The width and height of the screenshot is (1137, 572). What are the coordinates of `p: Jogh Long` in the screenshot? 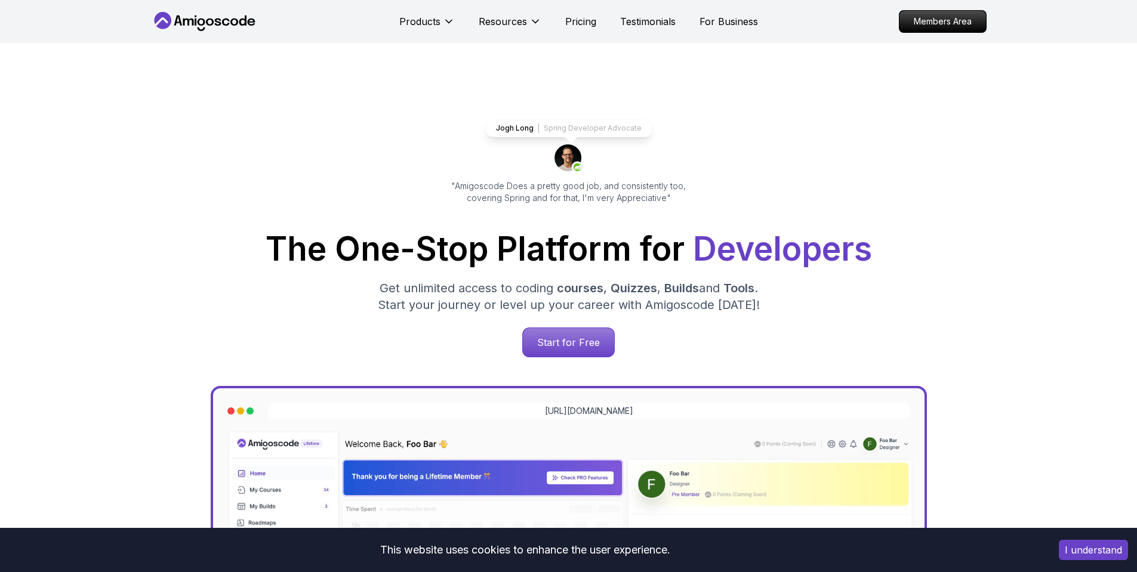 It's located at (514, 128).